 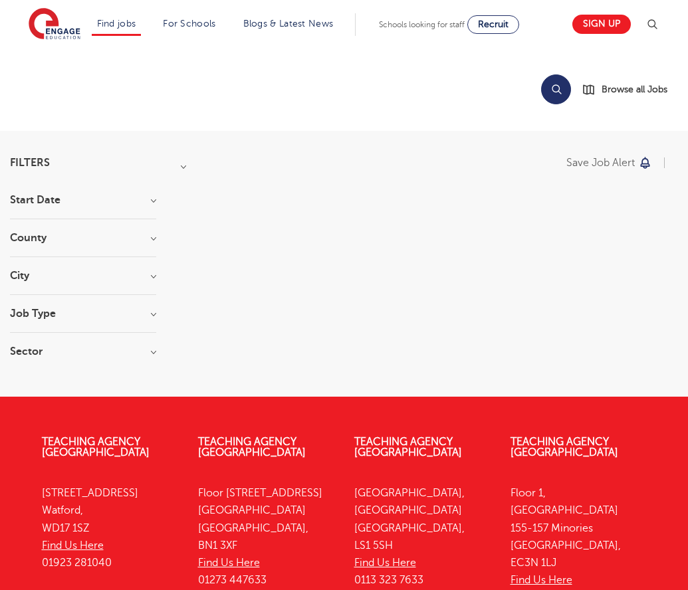 What do you see at coordinates (83, 351) in the screenshot?
I see `h3: Sector` at bounding box center [83, 351].